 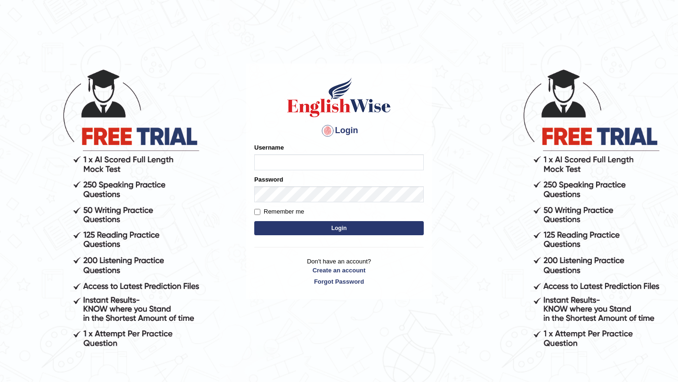 What do you see at coordinates (268, 179) in the screenshot?
I see `label: Password` at bounding box center [268, 179].